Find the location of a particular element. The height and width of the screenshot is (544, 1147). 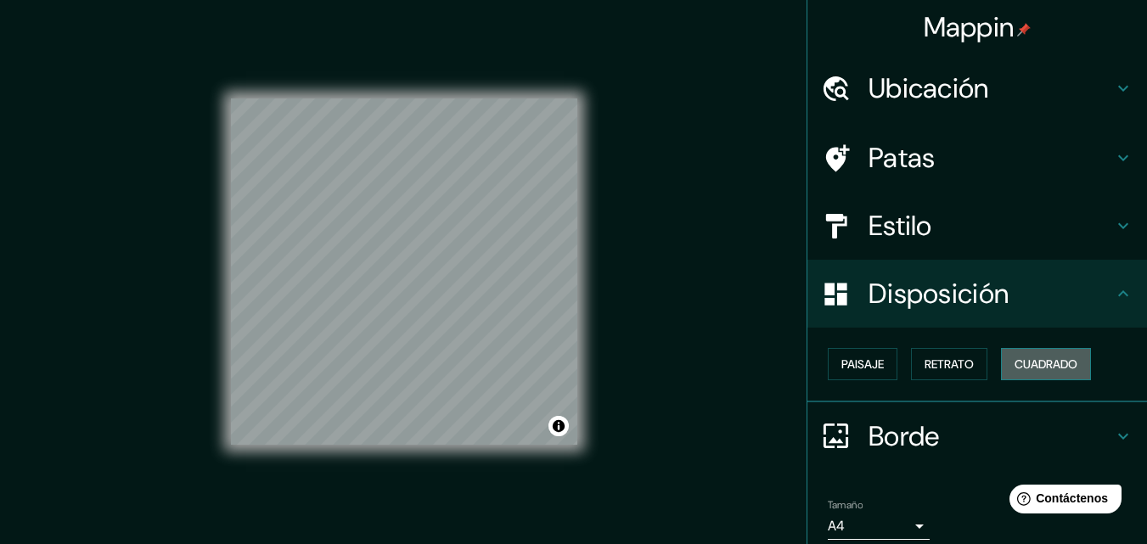

font: A4 is located at coordinates (836, 526).